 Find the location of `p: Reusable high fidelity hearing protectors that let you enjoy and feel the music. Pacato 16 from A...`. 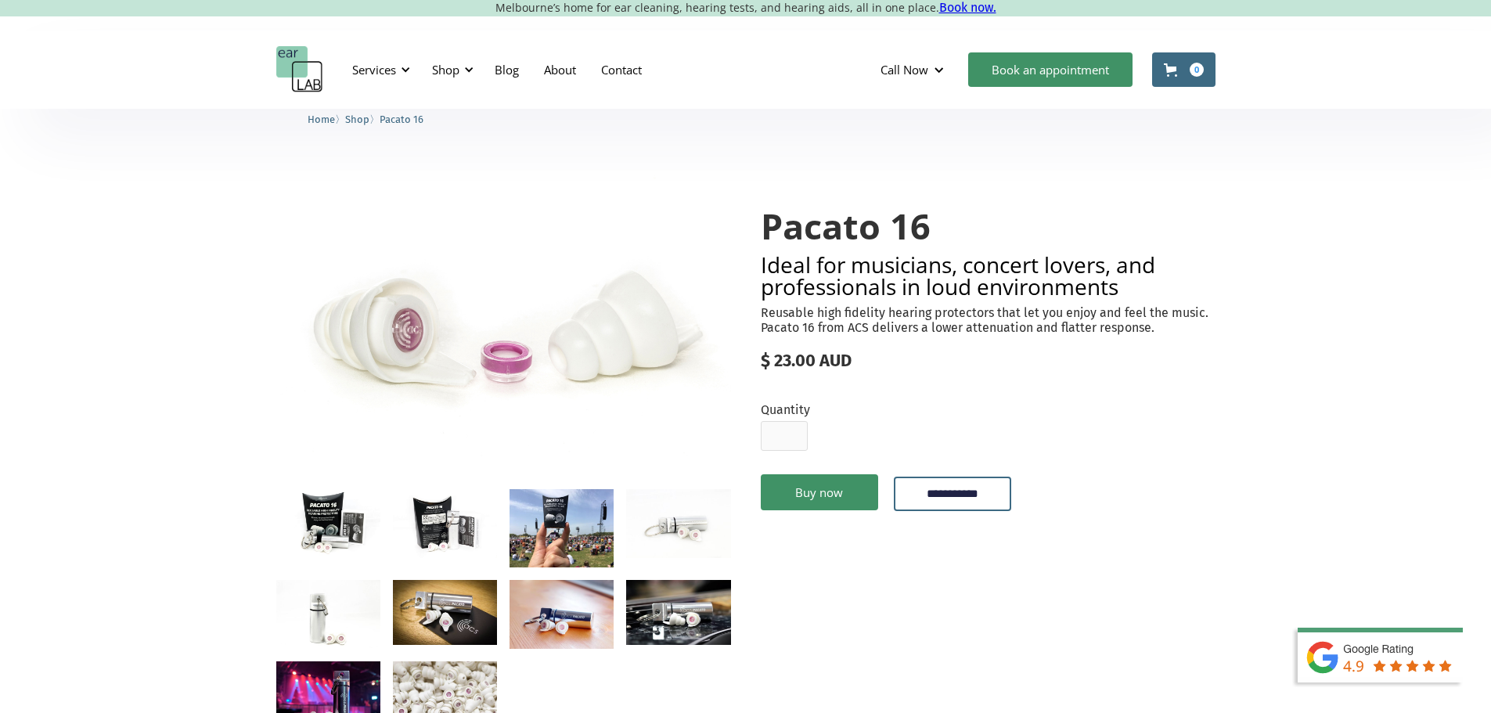

p: Reusable high fidelity hearing protectors that let you enjoy and feel the music. Pacato 16 from A... is located at coordinates (988, 320).